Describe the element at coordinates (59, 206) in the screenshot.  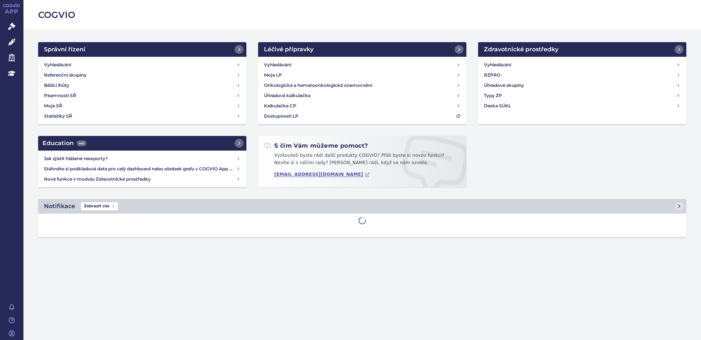
I see `h2: Notifikace` at that location.